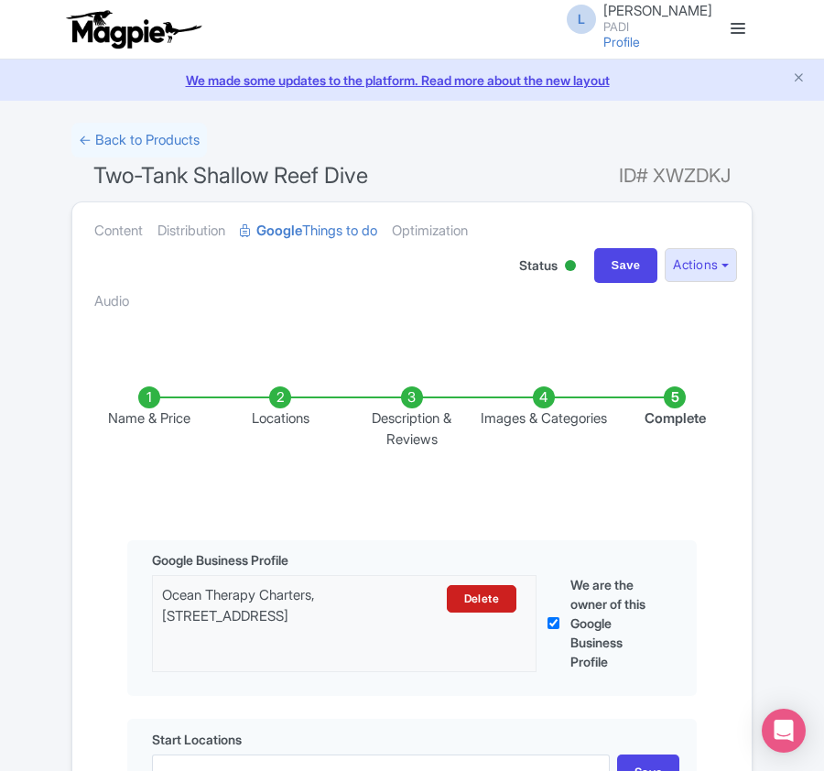  I want to click on div: Active, so click(570, 266).